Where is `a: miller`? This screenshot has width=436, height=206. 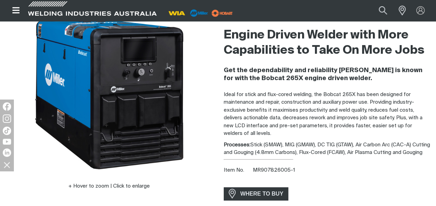 a: miller is located at coordinates (222, 13).